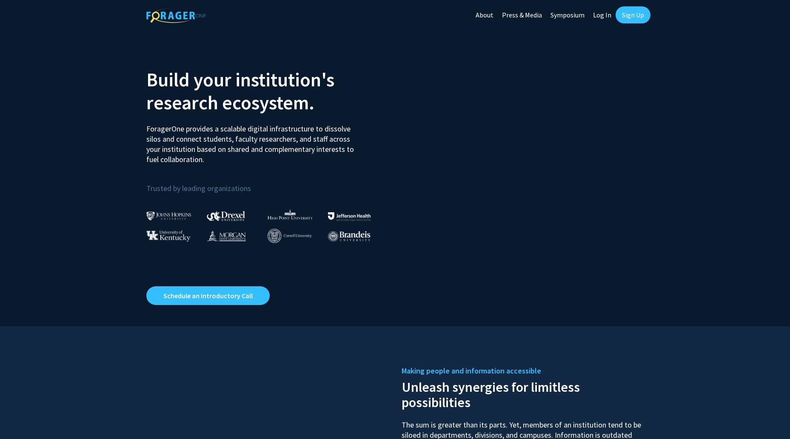  What do you see at coordinates (523, 371) in the screenshot?
I see `h5: Making people and information accessible` at bounding box center [523, 371].